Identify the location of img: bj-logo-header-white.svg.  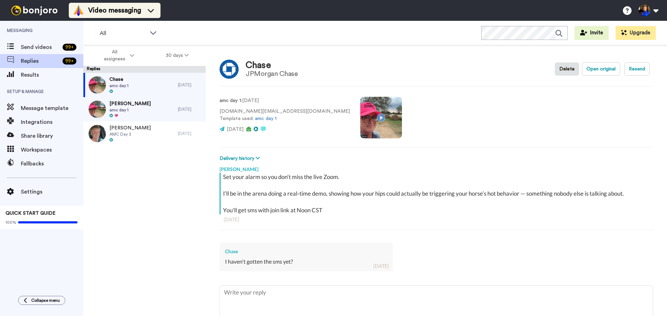
(34, 10).